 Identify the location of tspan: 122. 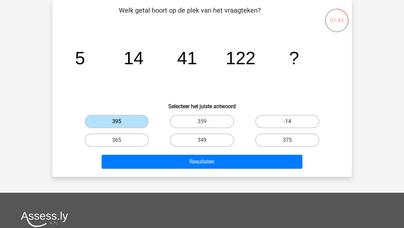
(241, 58).